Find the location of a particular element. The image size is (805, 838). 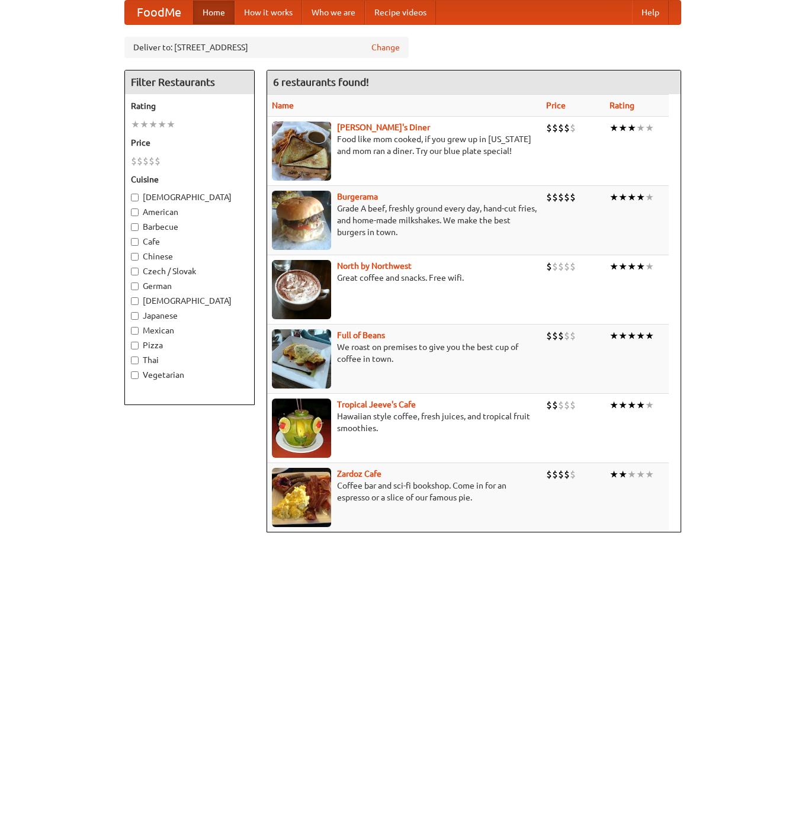

a: FoodMe is located at coordinates (159, 12).